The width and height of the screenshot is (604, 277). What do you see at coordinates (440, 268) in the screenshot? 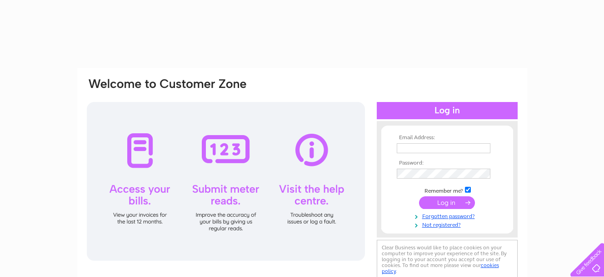
I see `a: cookies policy` at bounding box center [440, 268].